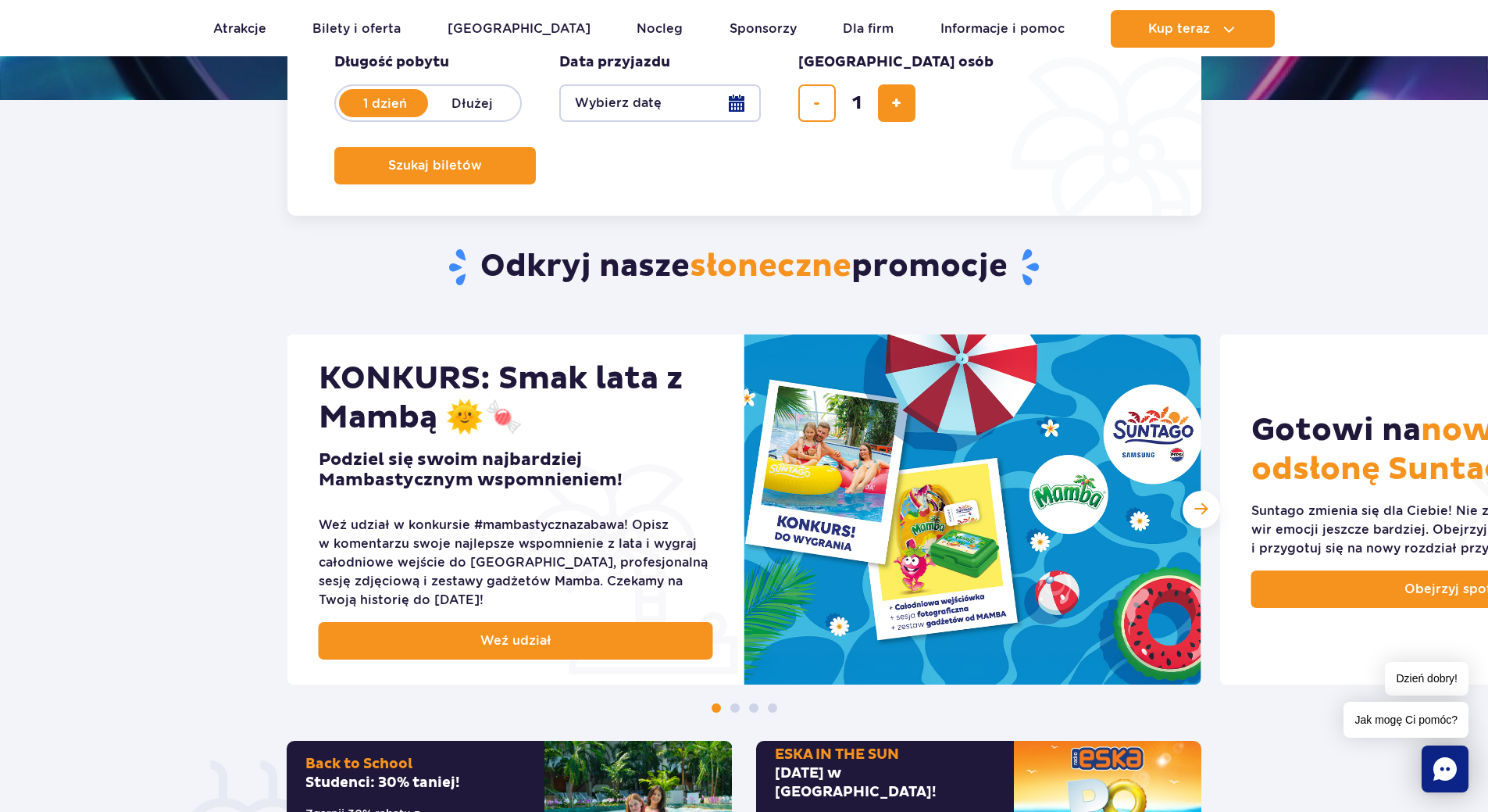 This screenshot has height=812, width=1488. Describe the element at coordinates (435, 166) in the screenshot. I see `span: Szukaj biletów` at that location.